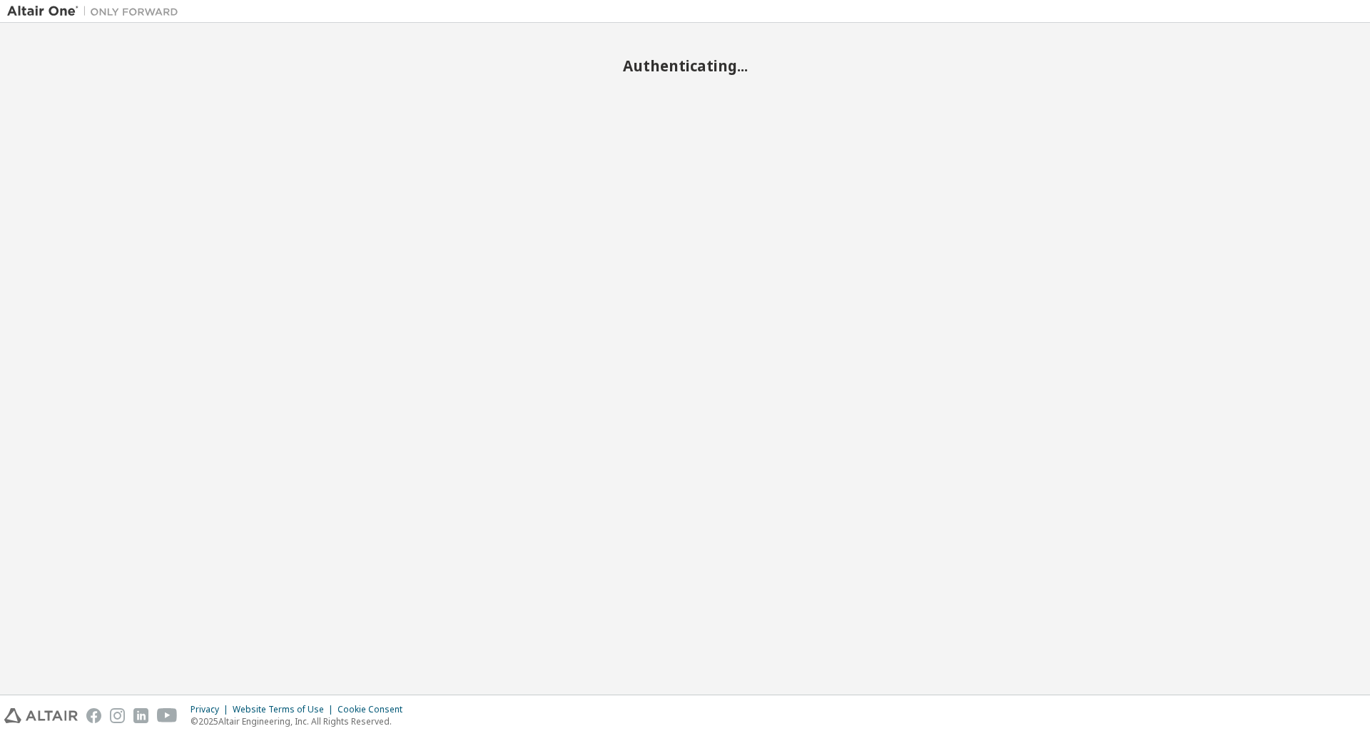 This screenshot has height=736, width=1370. I want to click on div: Privacy, so click(211, 709).